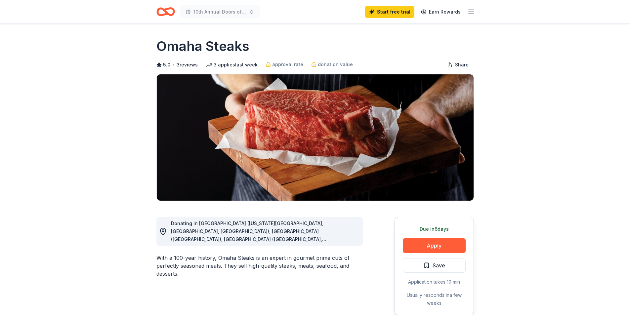 The height and width of the screenshot is (315, 630). Describe the element at coordinates (288, 65) in the screenshot. I see `span: approval rate` at that location.